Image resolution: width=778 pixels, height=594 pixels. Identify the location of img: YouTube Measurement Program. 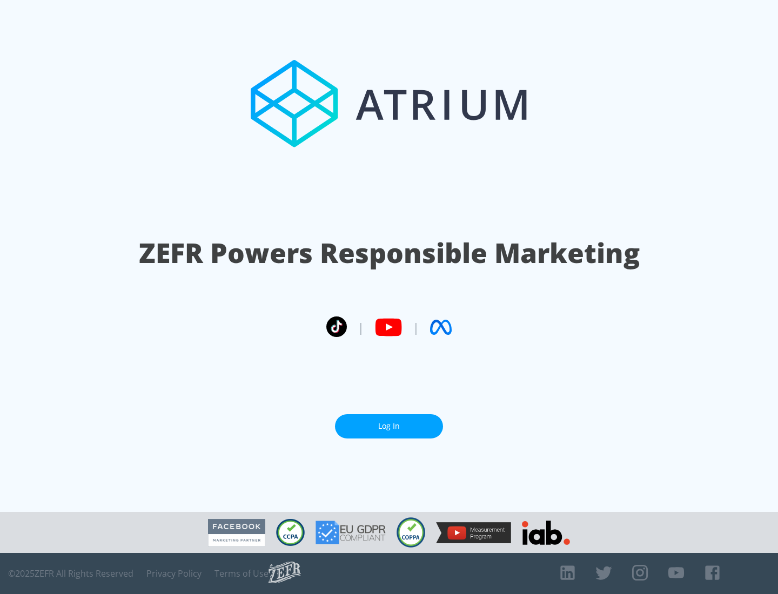
(473, 533).